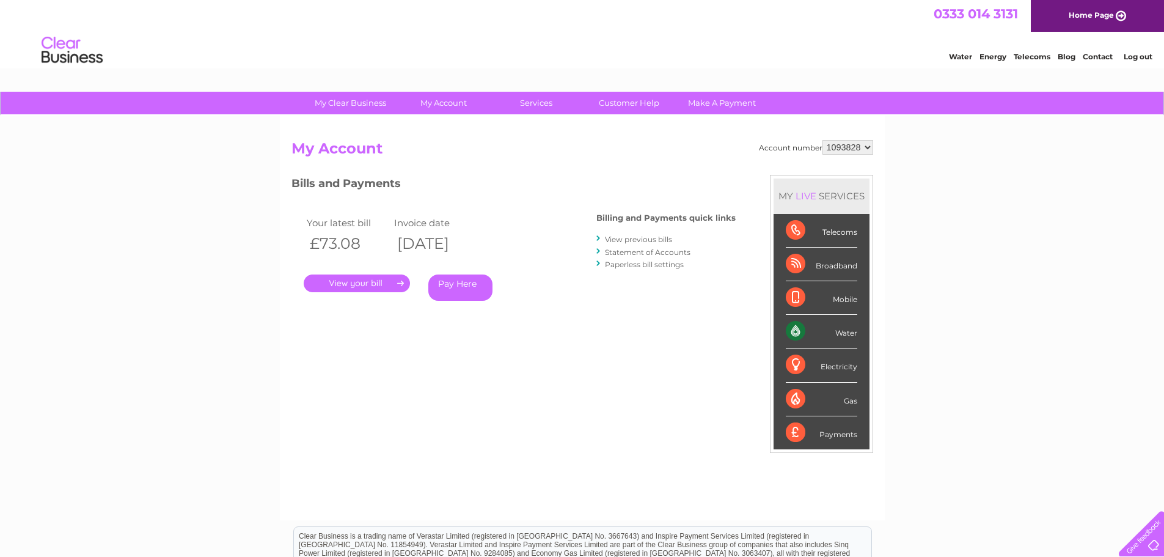 This screenshot has width=1164, height=557. What do you see at coordinates (644, 264) in the screenshot?
I see `a: Paperless bill settings` at bounding box center [644, 264].